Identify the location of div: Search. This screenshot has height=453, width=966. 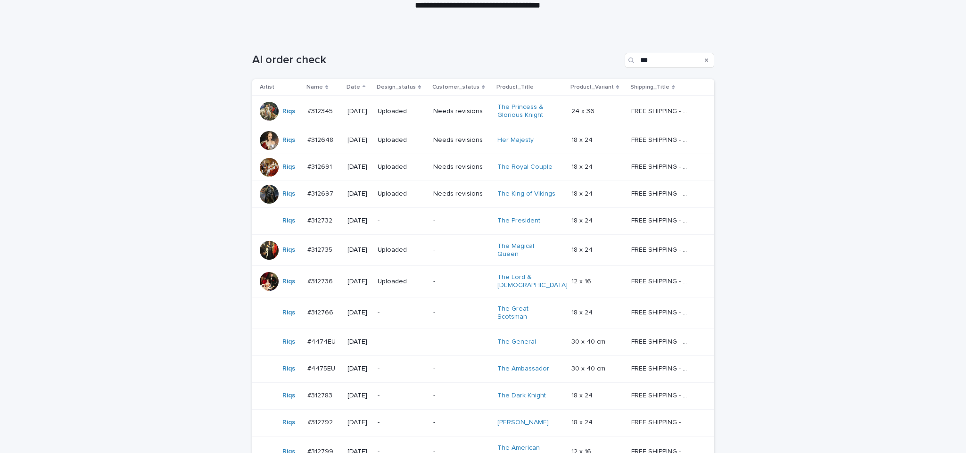
(669, 60).